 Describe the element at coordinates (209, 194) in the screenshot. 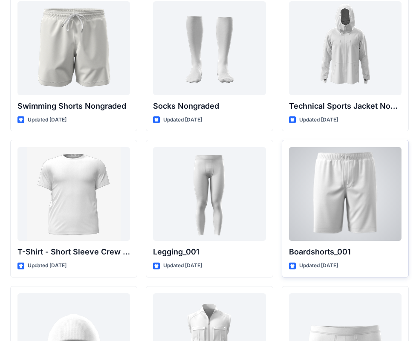

I see `a: Legging_001` at that location.